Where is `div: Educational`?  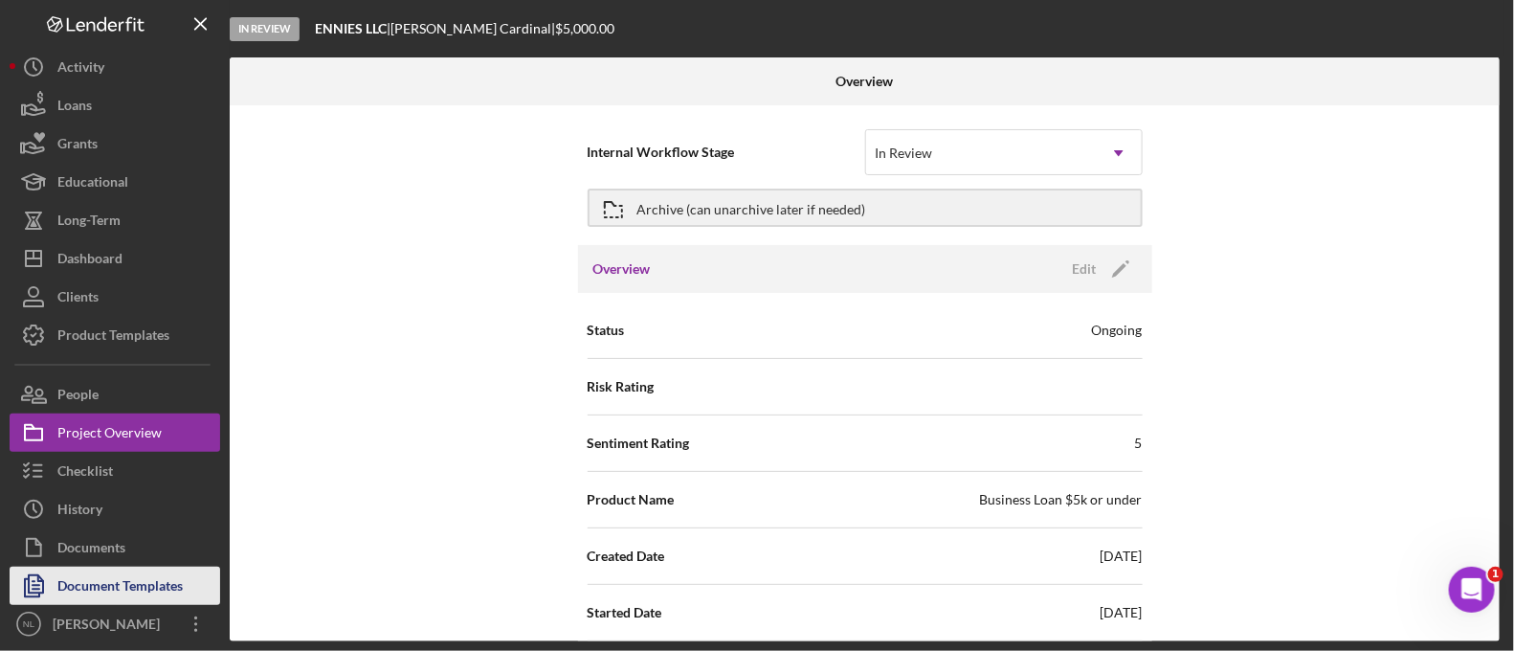
div: Educational is located at coordinates (93, 184).